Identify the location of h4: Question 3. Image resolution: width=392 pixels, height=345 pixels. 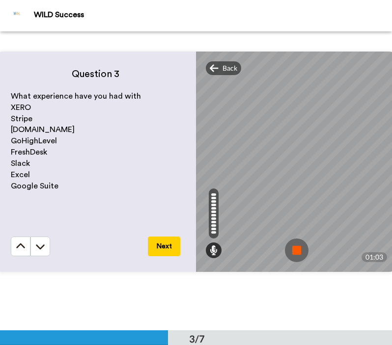
(95, 74).